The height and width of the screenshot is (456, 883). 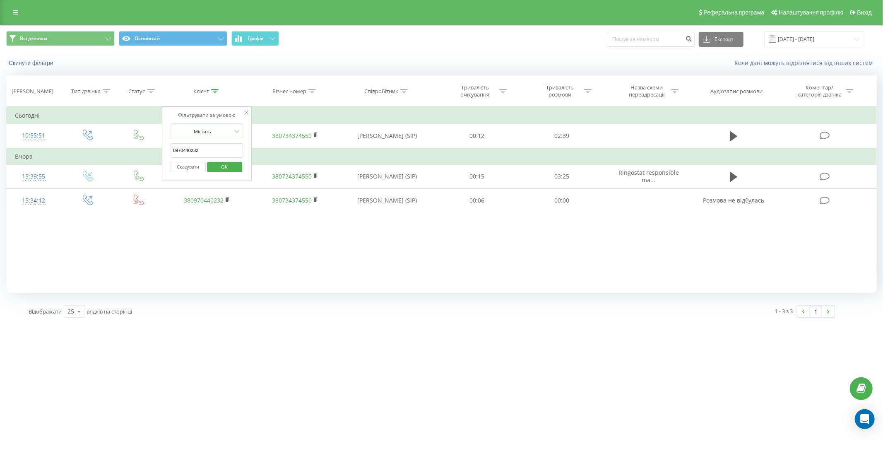 I want to click on td: 00:12, so click(x=477, y=136).